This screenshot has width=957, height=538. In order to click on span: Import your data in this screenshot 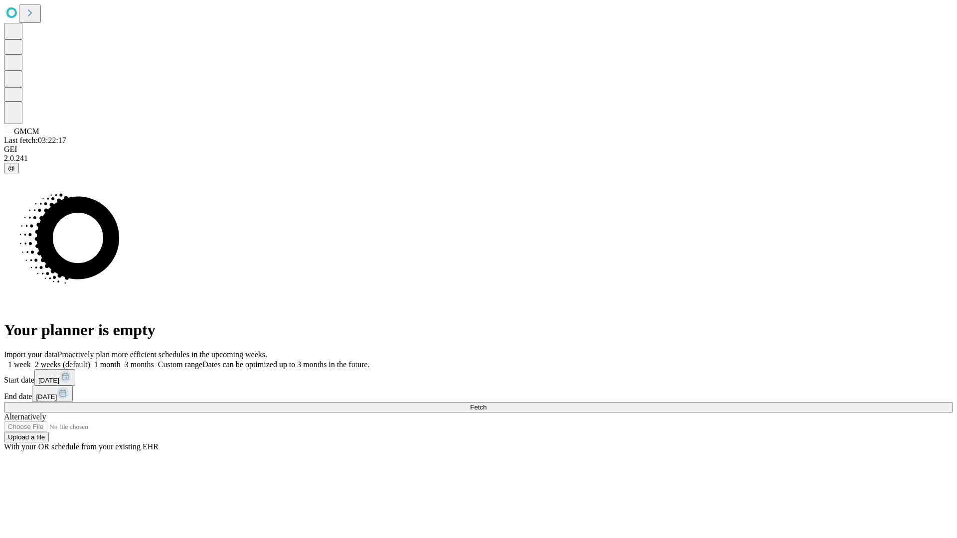, I will do `click(31, 354)`.